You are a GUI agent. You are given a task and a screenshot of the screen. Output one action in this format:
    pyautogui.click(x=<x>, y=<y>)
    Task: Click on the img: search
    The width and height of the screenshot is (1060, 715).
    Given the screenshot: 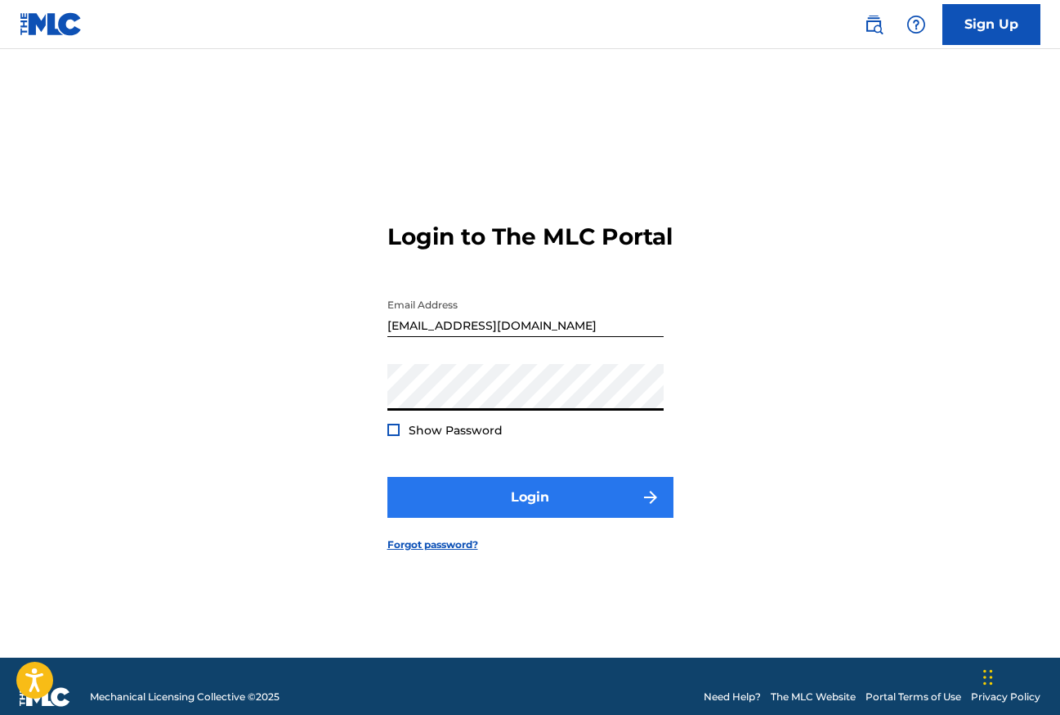 What is the action you would take?
    pyautogui.click(x=874, y=25)
    